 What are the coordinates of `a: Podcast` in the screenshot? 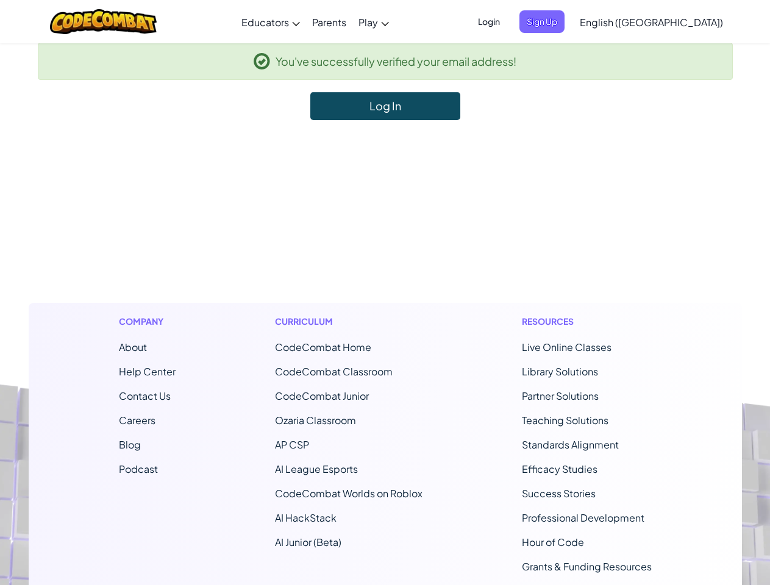 It's located at (138, 469).